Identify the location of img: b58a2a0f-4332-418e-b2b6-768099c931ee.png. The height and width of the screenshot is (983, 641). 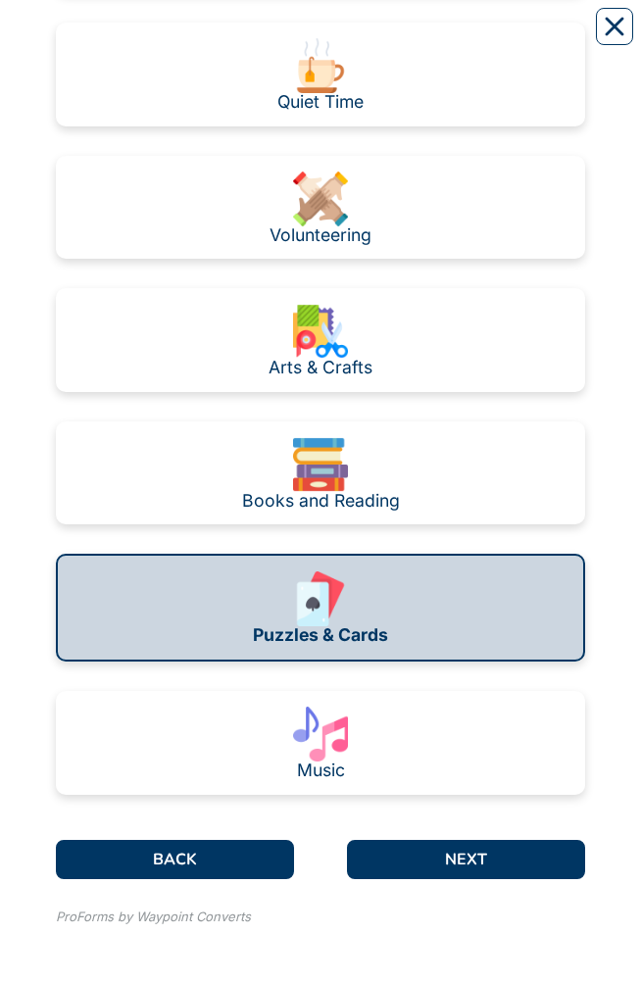
(321, 599).